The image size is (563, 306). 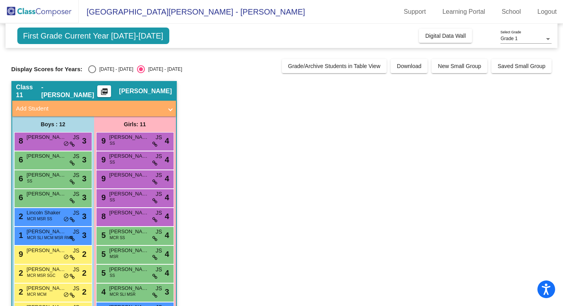 I want to click on span: MCR SLI MCM MSR RMP, so click(x=50, y=238).